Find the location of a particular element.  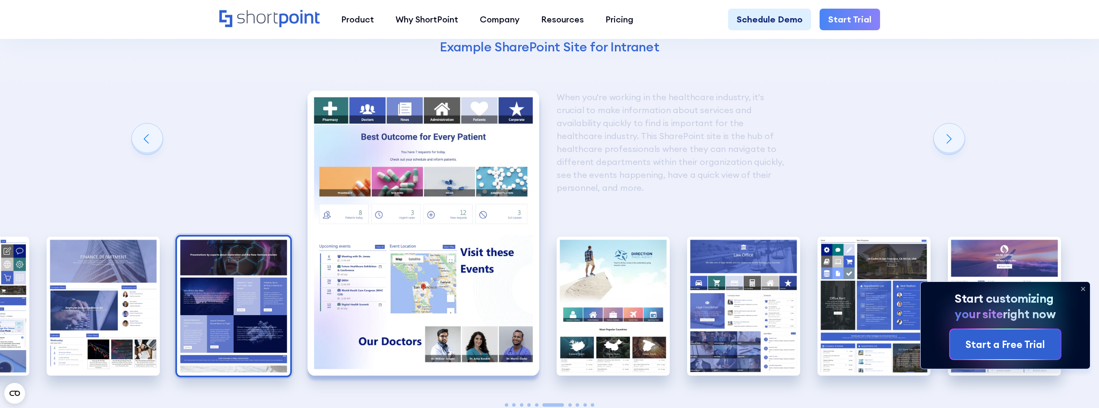

div: Product is located at coordinates (357, 19).